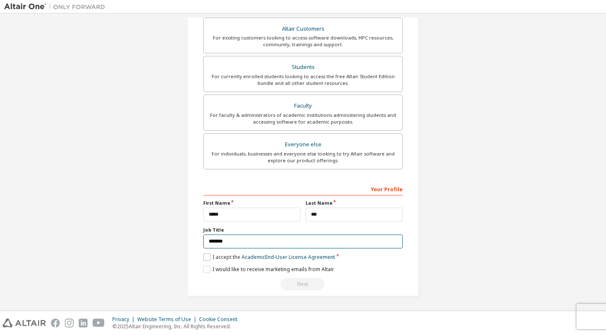 The width and height of the screenshot is (606, 335). What do you see at coordinates (303, 145) in the screenshot?
I see `div: Everyone else` at bounding box center [303, 145].